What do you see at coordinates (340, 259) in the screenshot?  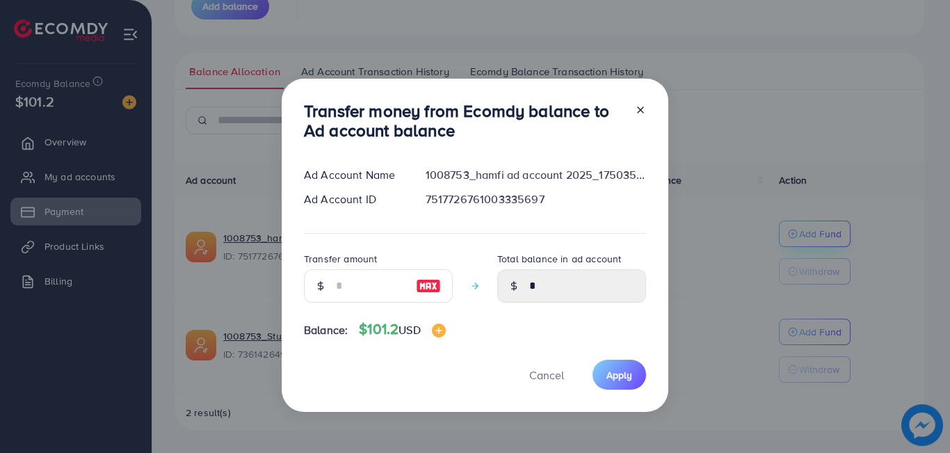 I see `label: Transfer amount` at bounding box center [340, 259].